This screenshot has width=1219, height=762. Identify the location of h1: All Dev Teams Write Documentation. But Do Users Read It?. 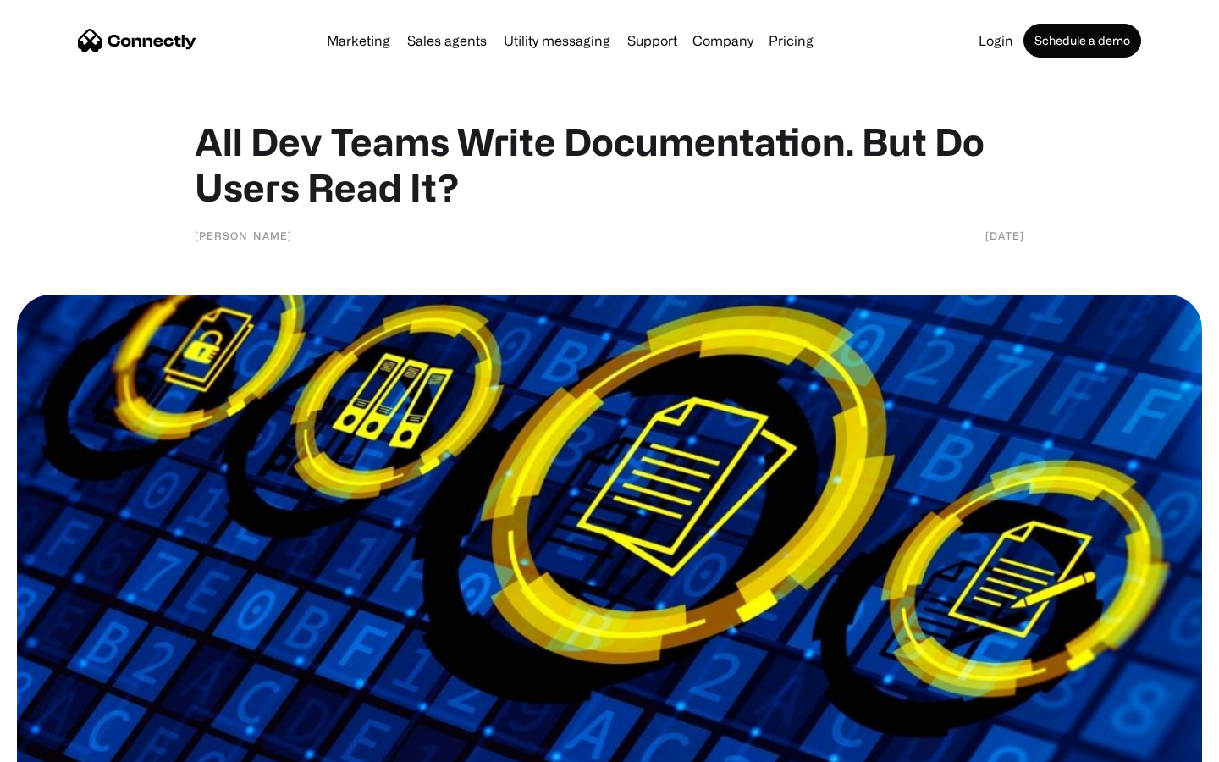
(609, 164).